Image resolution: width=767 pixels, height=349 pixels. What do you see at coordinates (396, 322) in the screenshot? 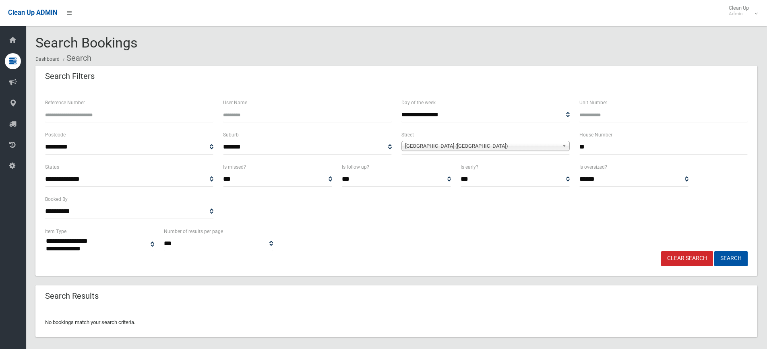
I see `div: No bookings match your search criteria.` at bounding box center [396, 322].